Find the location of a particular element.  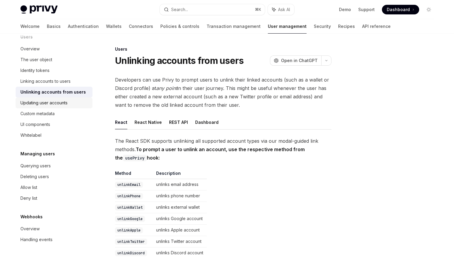

code: unlinkEmail is located at coordinates (129, 185).